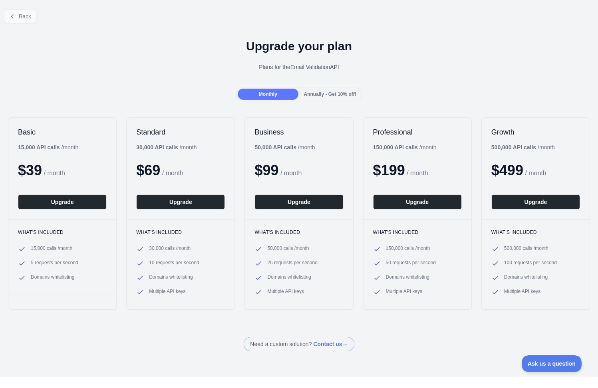 This screenshot has width=598, height=388. Describe the element at coordinates (514, 147) in the screenshot. I see `b: 500,000 API calls` at that location.